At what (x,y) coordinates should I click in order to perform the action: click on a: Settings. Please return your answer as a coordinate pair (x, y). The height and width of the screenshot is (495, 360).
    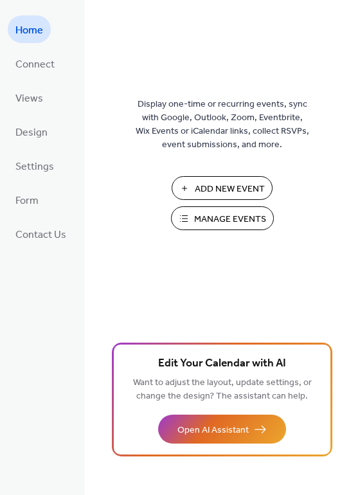
    Looking at the image, I should click on (35, 165).